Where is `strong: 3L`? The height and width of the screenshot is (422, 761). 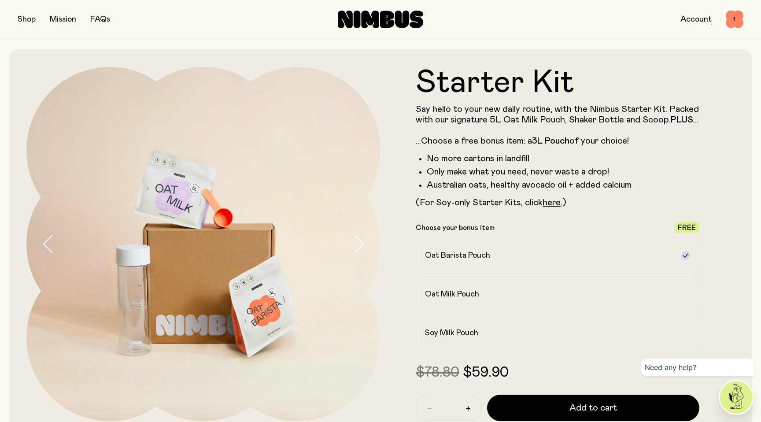
strong: 3L is located at coordinates (537, 141).